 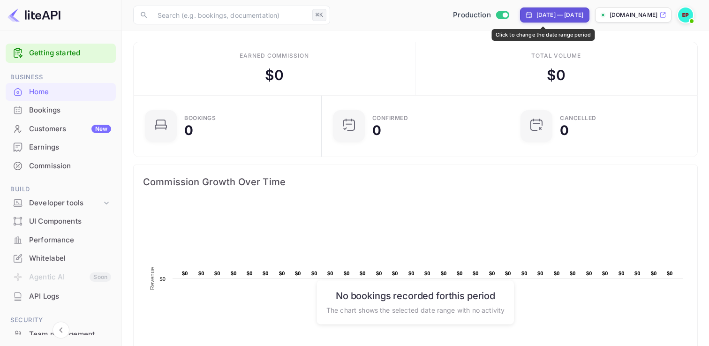 What do you see at coordinates (70, 53) in the screenshot?
I see `a: Getting started` at bounding box center [70, 53].